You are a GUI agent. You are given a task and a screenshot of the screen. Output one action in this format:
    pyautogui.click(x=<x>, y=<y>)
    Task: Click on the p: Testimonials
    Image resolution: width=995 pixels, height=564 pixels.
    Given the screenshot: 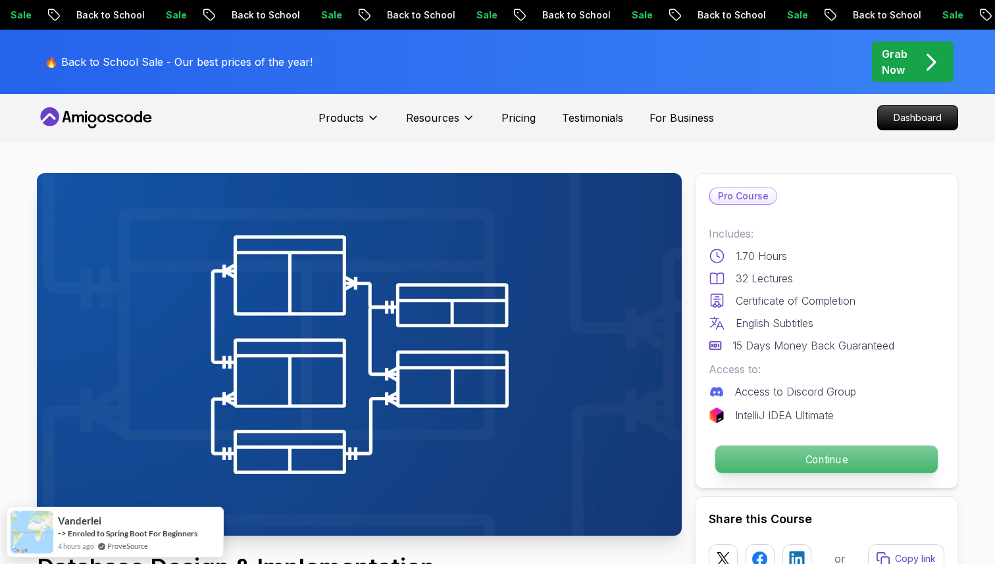 What is the action you would take?
    pyautogui.click(x=592, y=118)
    